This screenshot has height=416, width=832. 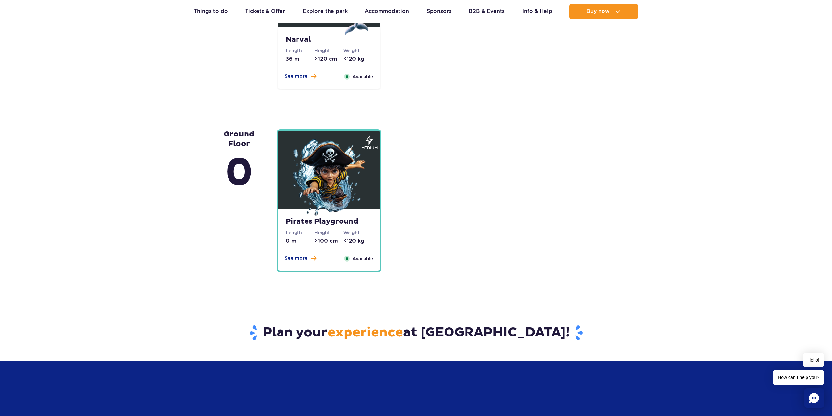 What do you see at coordinates (325, 11) in the screenshot?
I see `a: Explore the park` at bounding box center [325, 11].